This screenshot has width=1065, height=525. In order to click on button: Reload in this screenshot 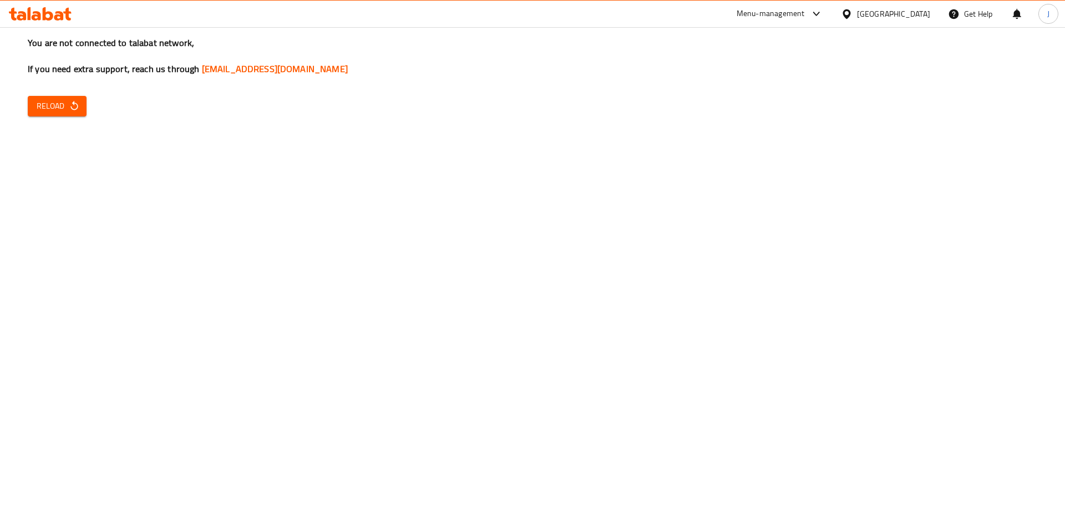, I will do `click(57, 106)`.